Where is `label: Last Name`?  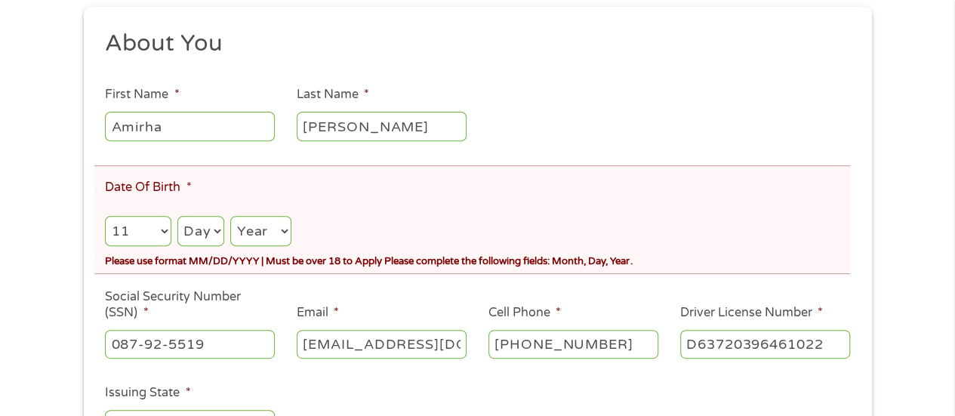 label: Last Name is located at coordinates (333, 94).